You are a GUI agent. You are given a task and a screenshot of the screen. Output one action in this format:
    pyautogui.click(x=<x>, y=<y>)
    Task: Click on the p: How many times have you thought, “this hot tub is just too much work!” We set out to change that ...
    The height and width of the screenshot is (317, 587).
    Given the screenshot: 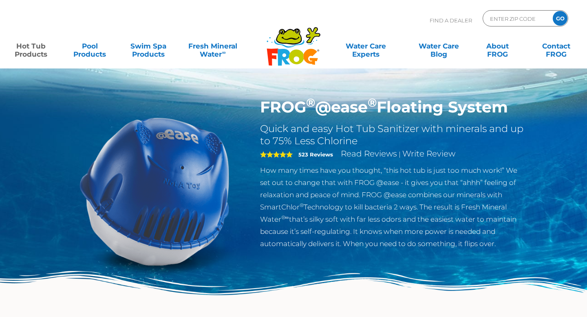 What is the action you would take?
    pyautogui.click(x=393, y=207)
    